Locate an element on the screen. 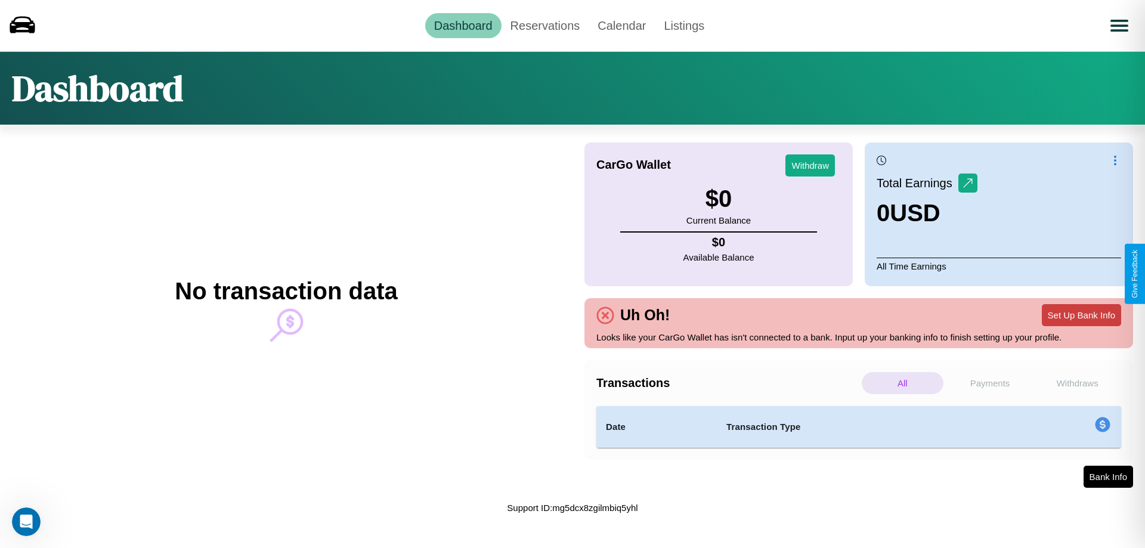  h3: $ 0 is located at coordinates (718, 199).